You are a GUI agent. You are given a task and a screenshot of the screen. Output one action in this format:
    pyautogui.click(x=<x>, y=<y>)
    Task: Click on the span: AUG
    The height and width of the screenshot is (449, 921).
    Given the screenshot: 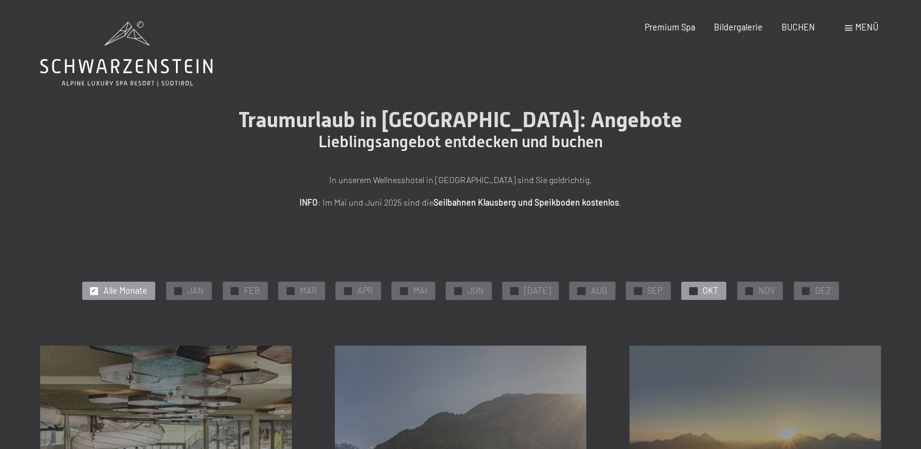 What is the action you would take?
    pyautogui.click(x=598, y=291)
    